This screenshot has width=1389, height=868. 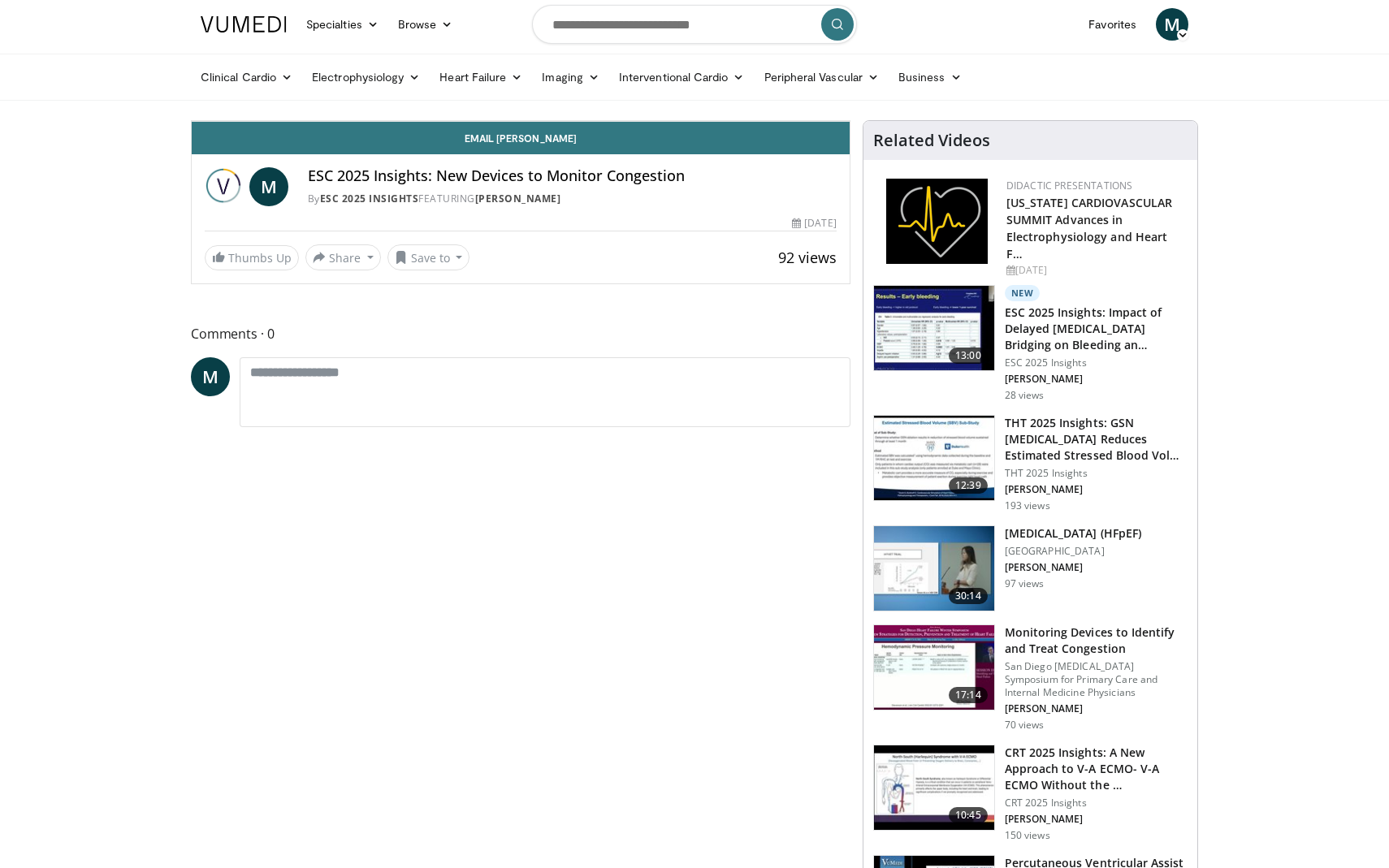 I want to click on img: f0fcbde7-cfee-4b54-af8b-3367773a0502.150x105_q85_crop-smart_upscale.jpg, so click(x=934, y=568).